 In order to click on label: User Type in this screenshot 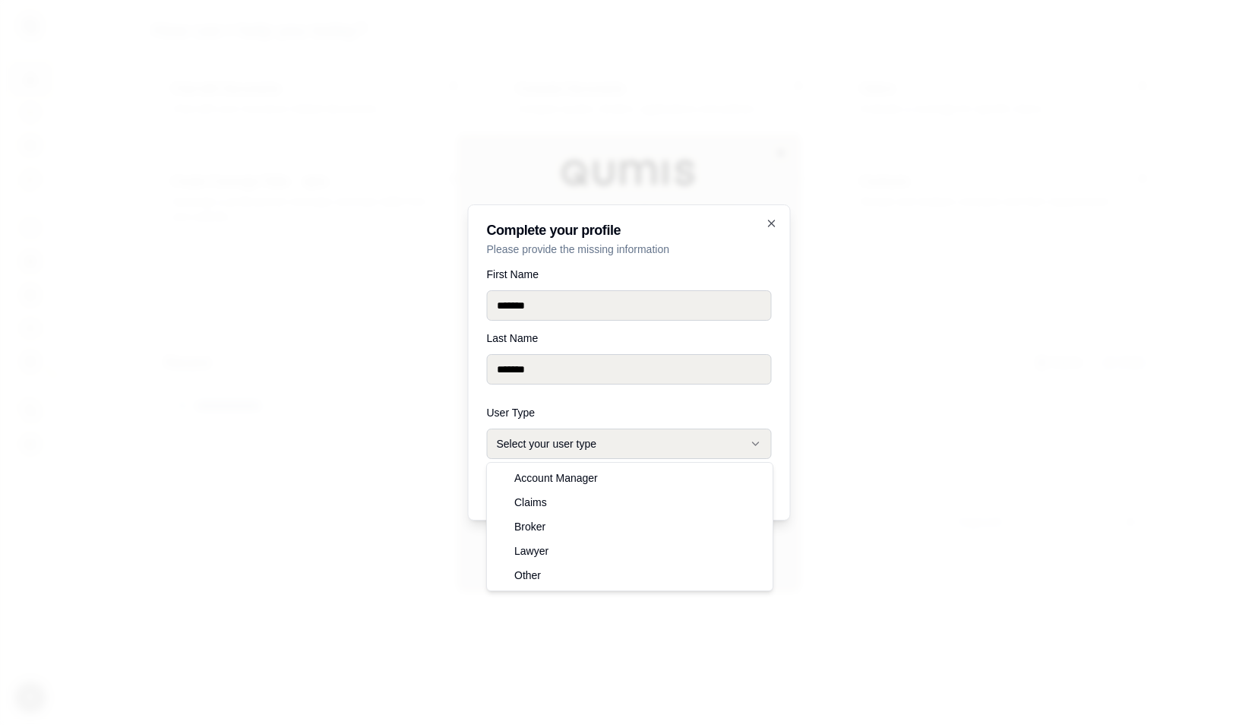, I will do `click(629, 412)`.